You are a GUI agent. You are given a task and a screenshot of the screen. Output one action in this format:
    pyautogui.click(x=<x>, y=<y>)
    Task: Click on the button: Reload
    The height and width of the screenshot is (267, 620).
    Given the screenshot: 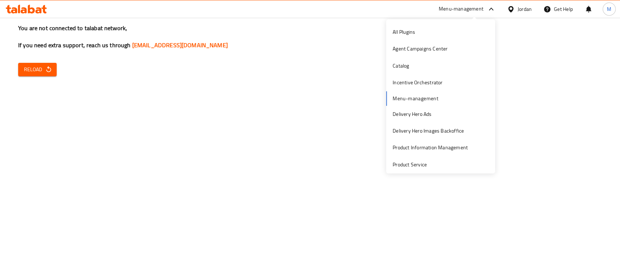 What is the action you would take?
    pyautogui.click(x=37, y=69)
    